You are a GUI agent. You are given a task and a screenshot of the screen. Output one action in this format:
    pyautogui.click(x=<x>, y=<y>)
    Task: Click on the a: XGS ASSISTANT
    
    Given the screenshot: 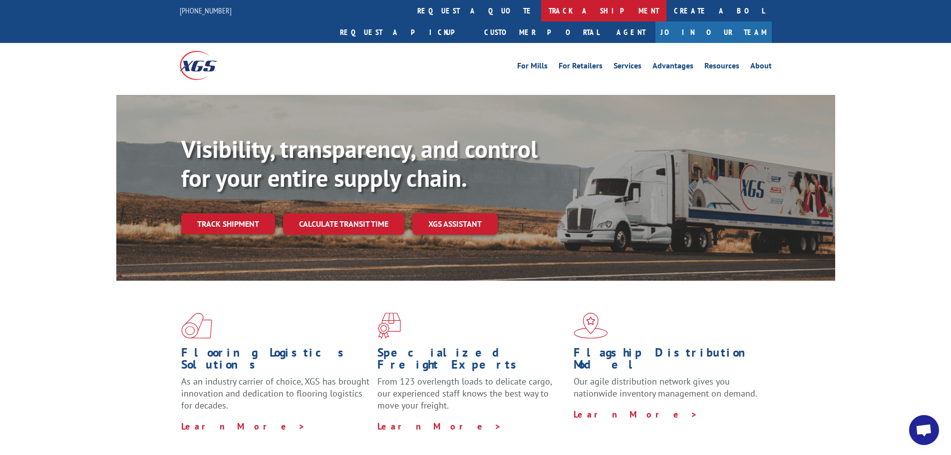 What is the action you would take?
    pyautogui.click(x=455, y=224)
    